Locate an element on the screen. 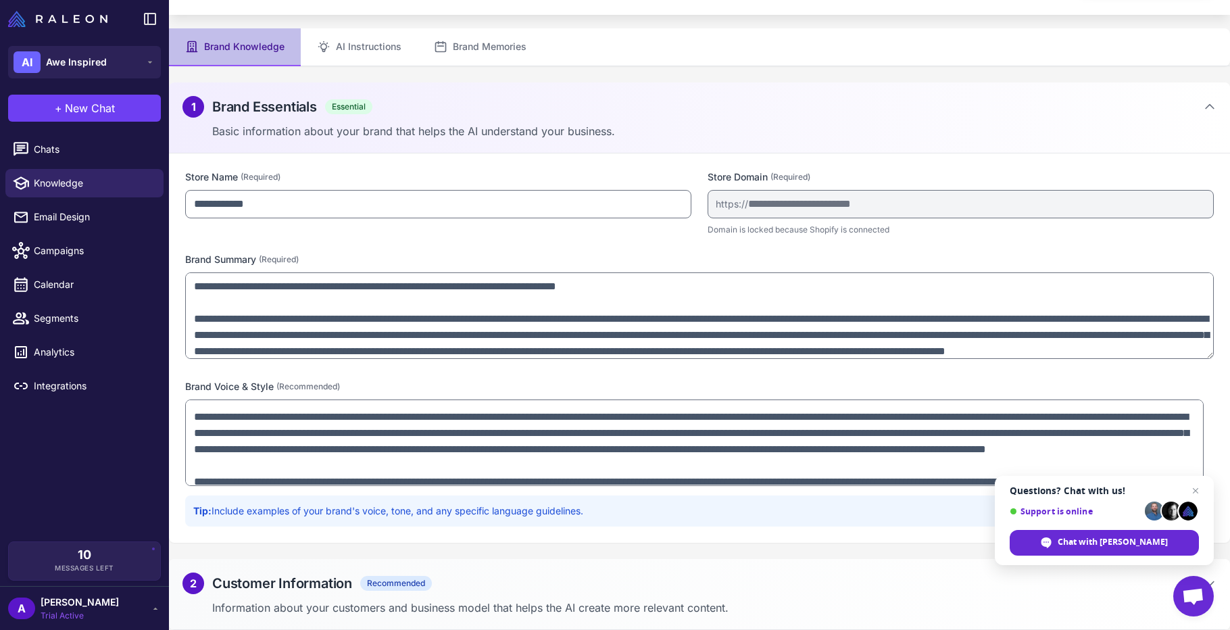 This screenshot has height=630, width=1230. a: Knowledge is located at coordinates (84, 183).